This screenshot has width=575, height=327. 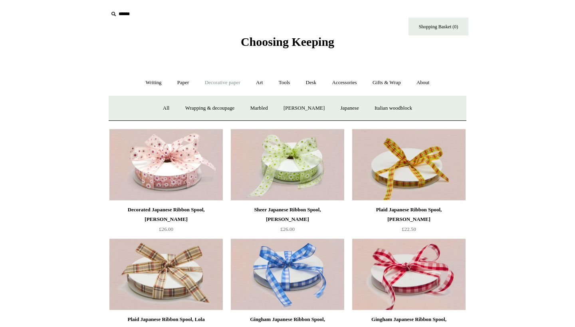 I want to click on a: Gingham Japanese Ribbon Spool, Wendy Gingham Japanese Ribbon Spool, Wendy, so click(x=287, y=275).